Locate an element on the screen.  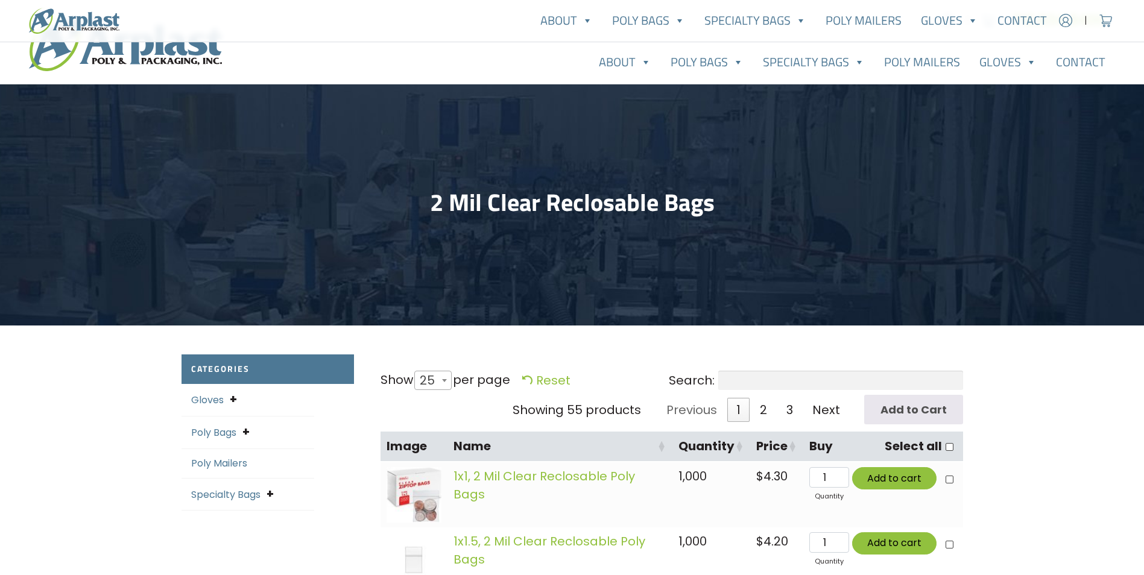
th: Price: activate to sort column ascending is located at coordinates (777, 447).